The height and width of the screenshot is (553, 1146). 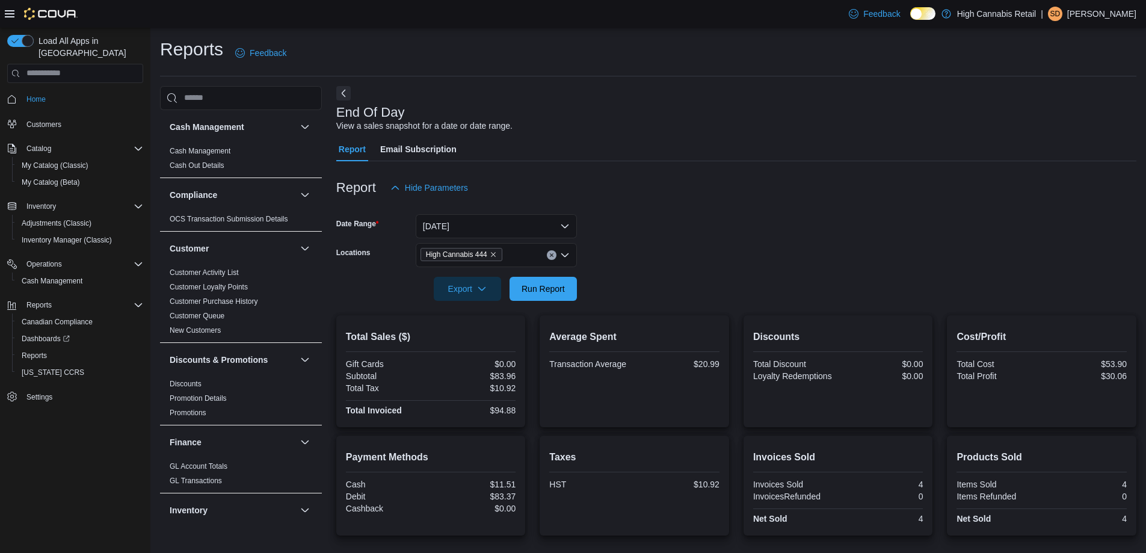 What do you see at coordinates (189, 249) in the screenshot?
I see `h3: Customer` at bounding box center [189, 249].